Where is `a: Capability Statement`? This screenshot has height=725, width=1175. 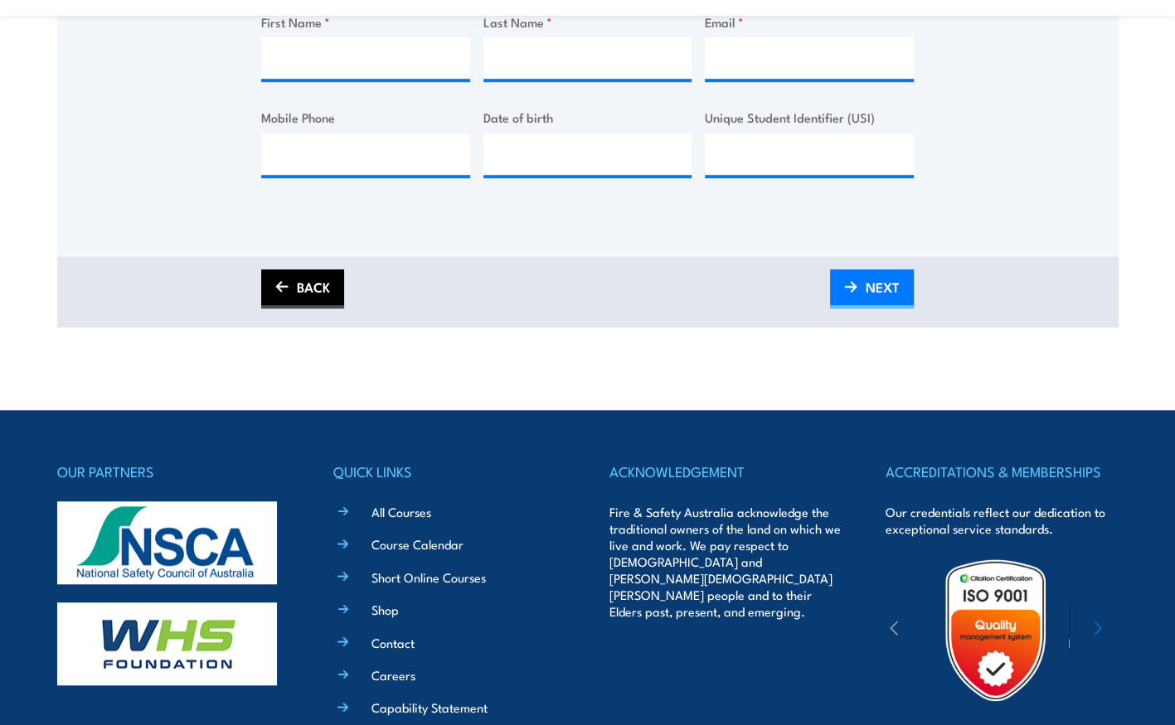
a: Capability Statement is located at coordinates (429, 707).